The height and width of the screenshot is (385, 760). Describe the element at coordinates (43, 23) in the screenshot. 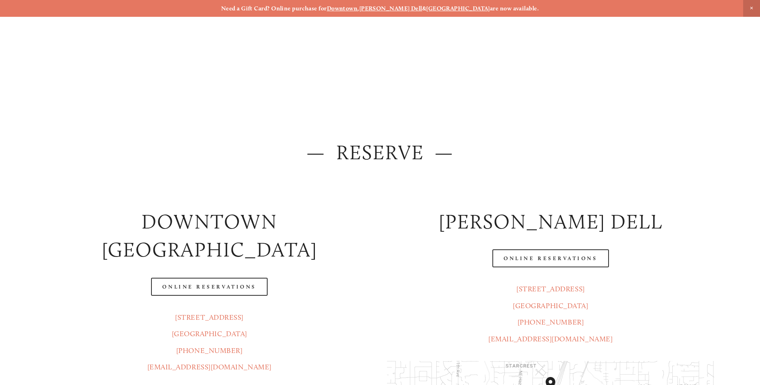

I see `img: Amaro's Table` at that location.